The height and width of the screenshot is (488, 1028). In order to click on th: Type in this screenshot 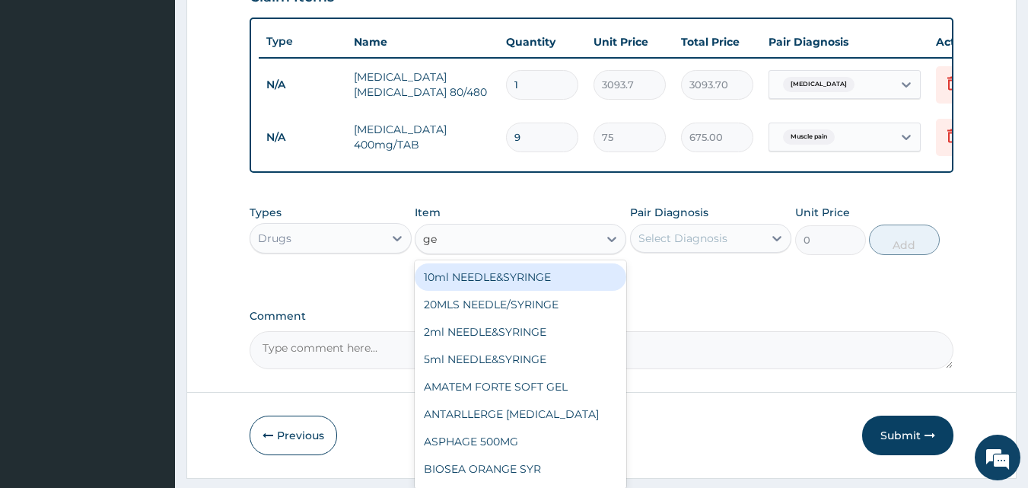, I will do `click(302, 41)`.